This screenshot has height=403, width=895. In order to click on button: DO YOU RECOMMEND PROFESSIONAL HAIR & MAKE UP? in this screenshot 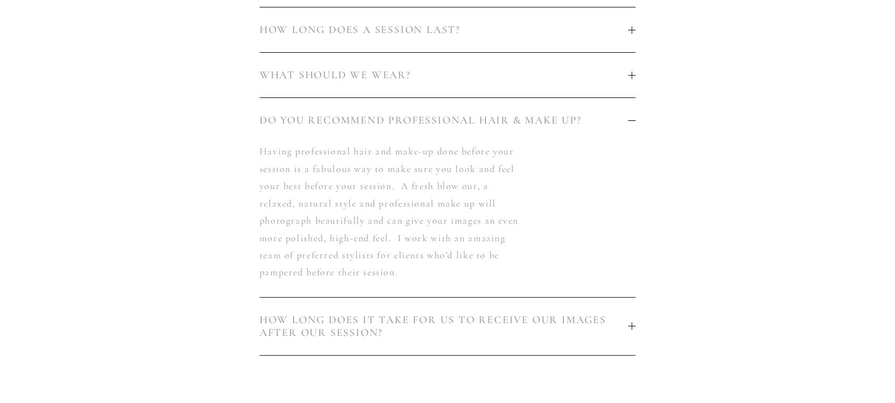, I will do `click(448, 120)`.